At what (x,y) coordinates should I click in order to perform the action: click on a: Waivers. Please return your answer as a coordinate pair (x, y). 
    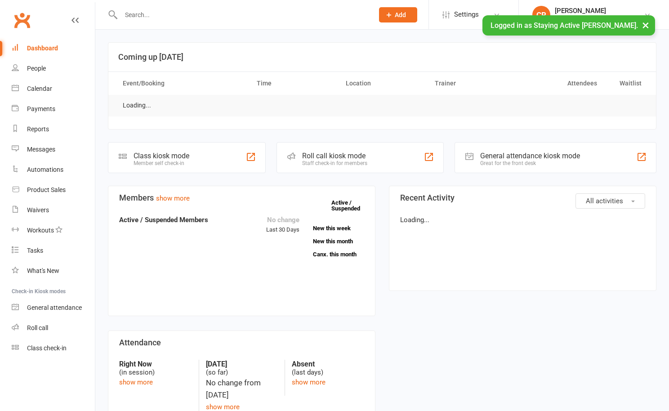
    Looking at the image, I should click on (53, 210).